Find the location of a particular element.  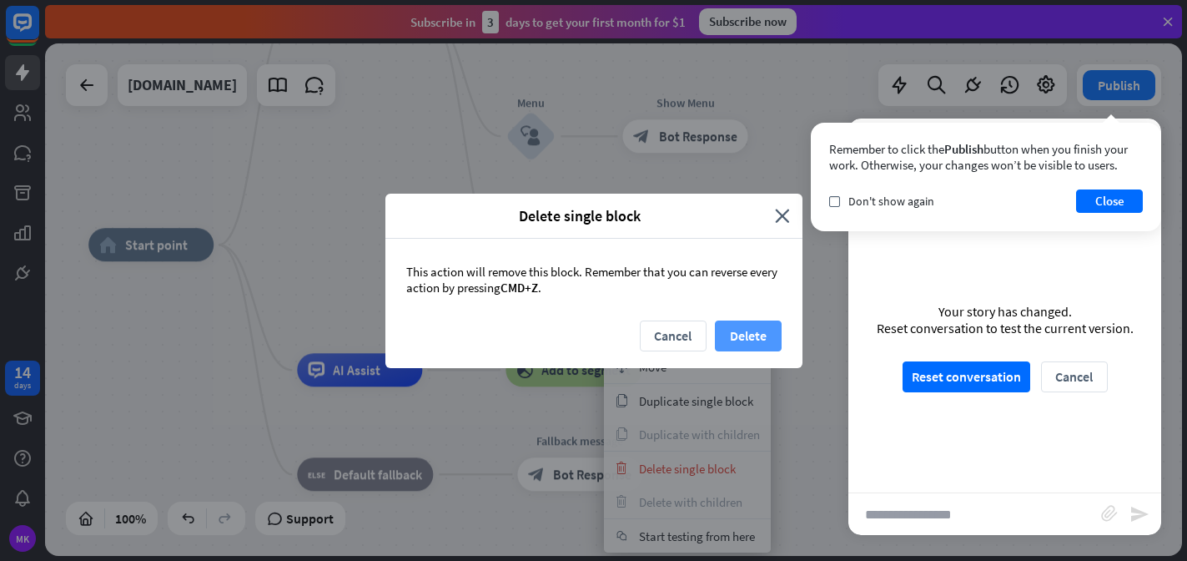

i: close is located at coordinates (782, 215).